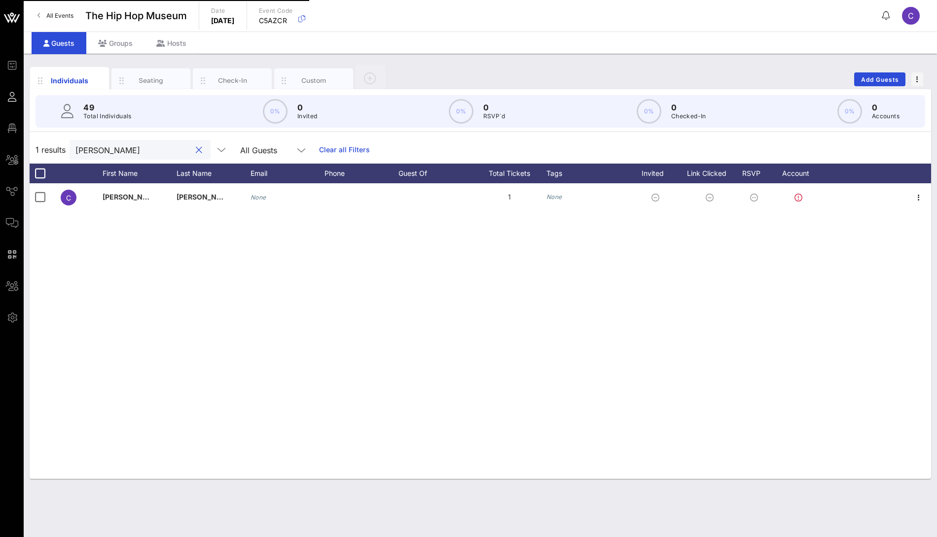 The height and width of the screenshot is (537, 937). I want to click on div: First Name, so click(139, 174).